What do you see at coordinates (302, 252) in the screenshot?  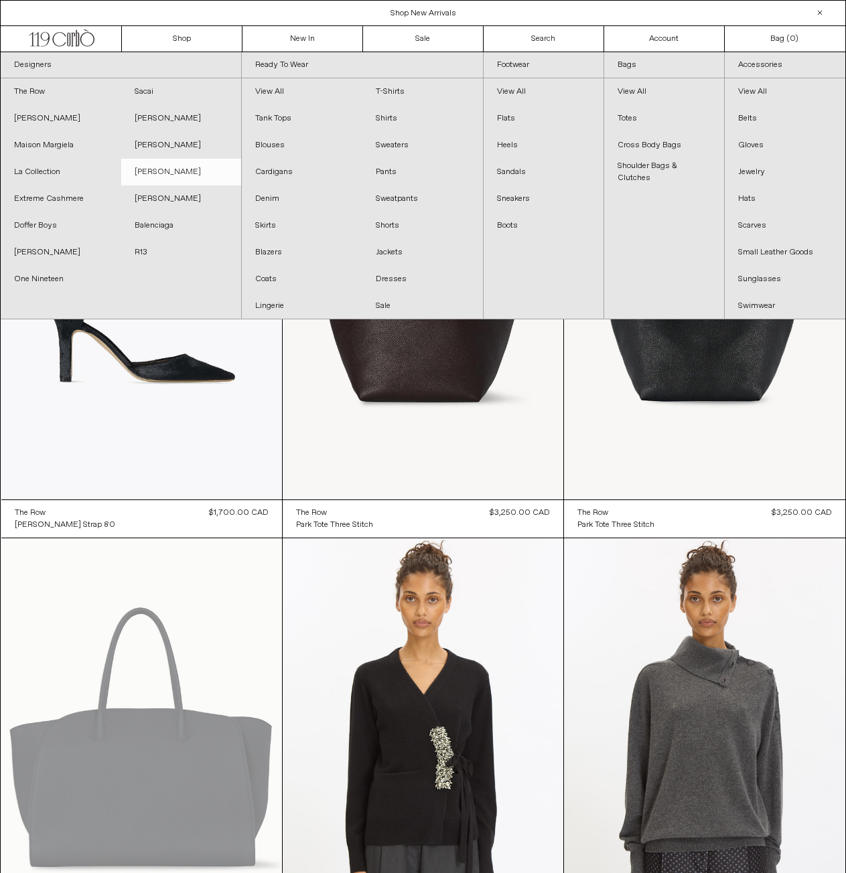 I see `a: Blazers` at bounding box center [302, 252].